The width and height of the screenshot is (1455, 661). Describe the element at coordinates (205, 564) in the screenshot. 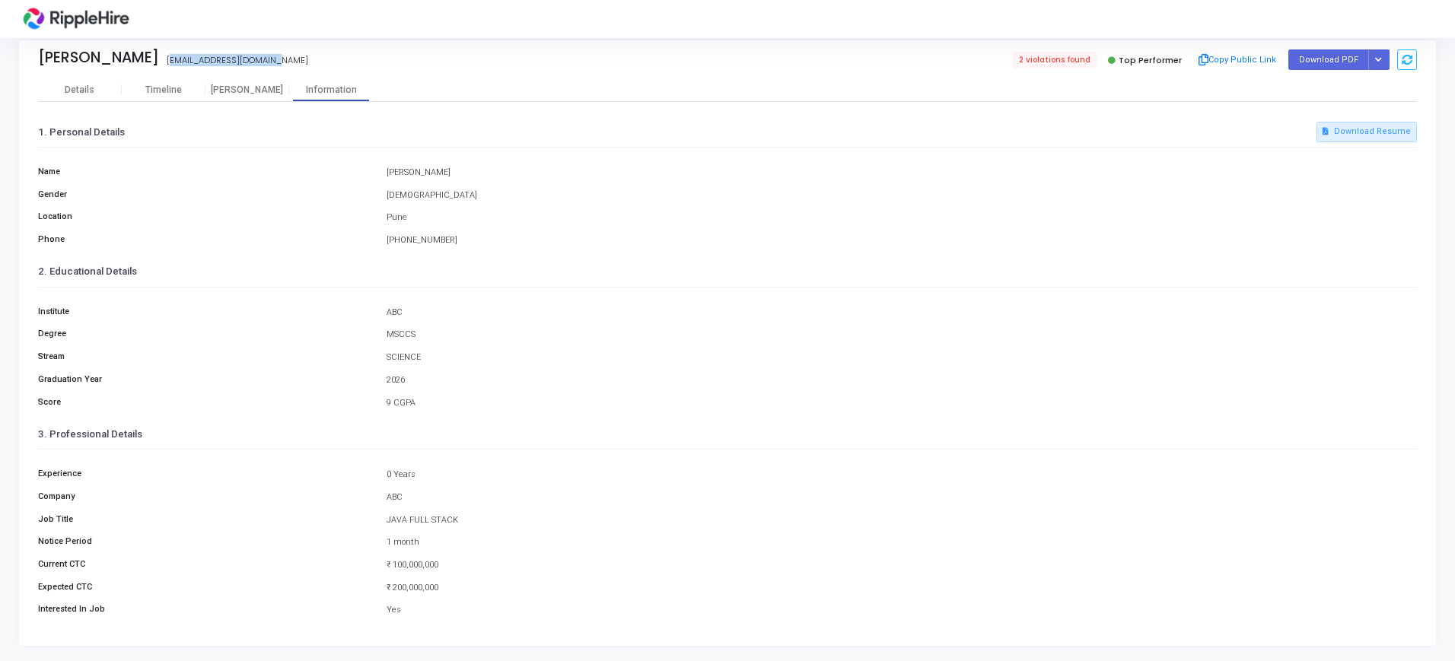

I see `h6: Current CTC` at that location.